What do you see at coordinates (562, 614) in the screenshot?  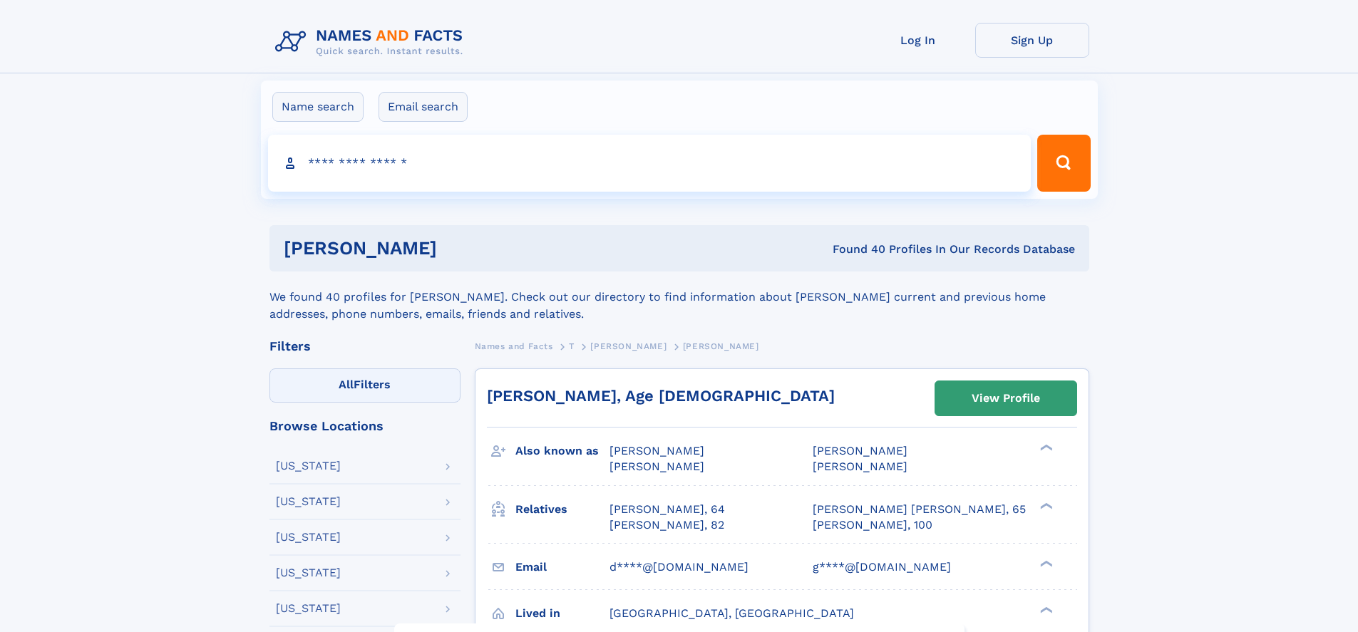 I see `h3: Lived in` at bounding box center [562, 614].